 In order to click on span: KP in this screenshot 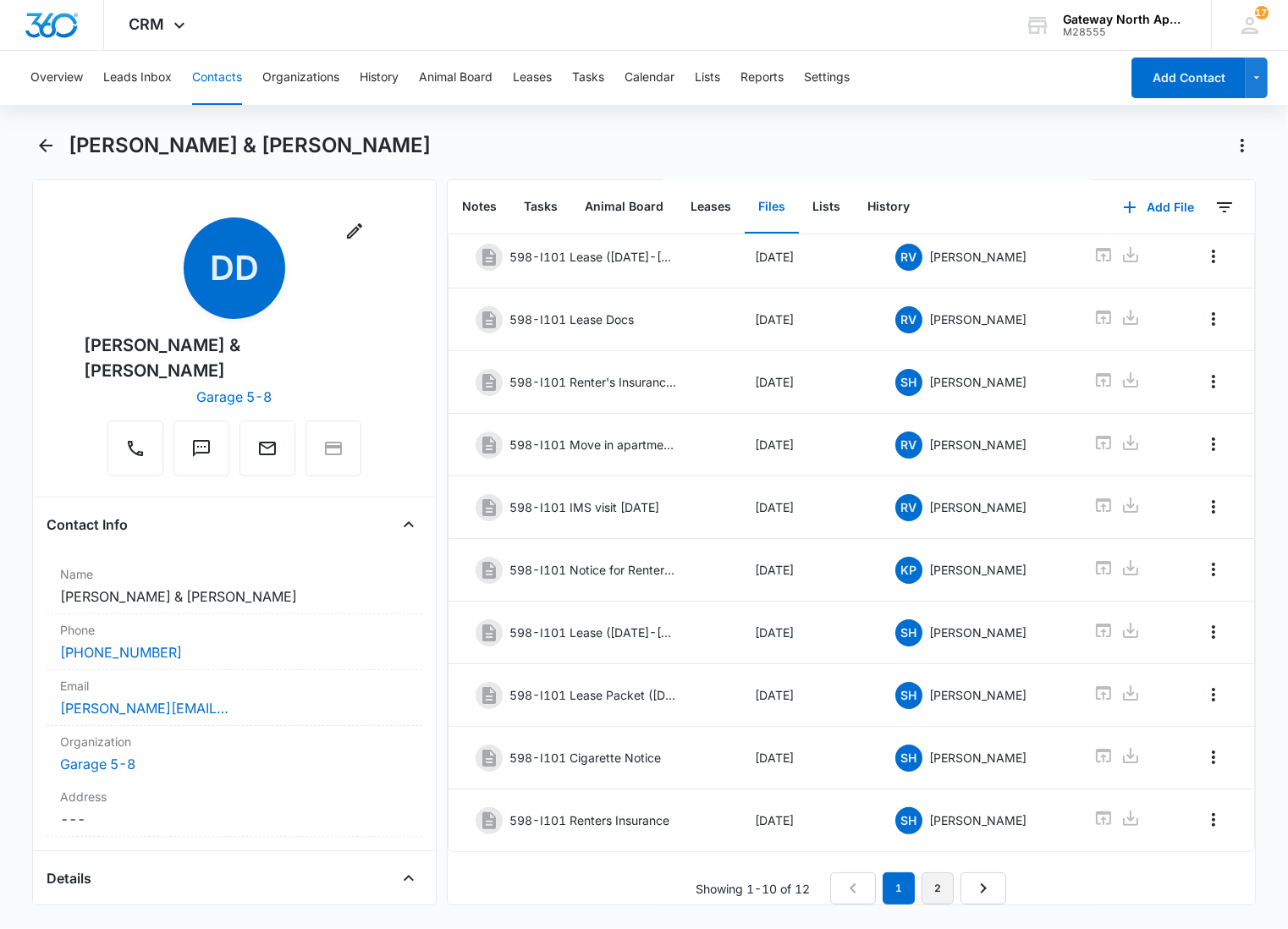, I will do `click(908, 570)`.